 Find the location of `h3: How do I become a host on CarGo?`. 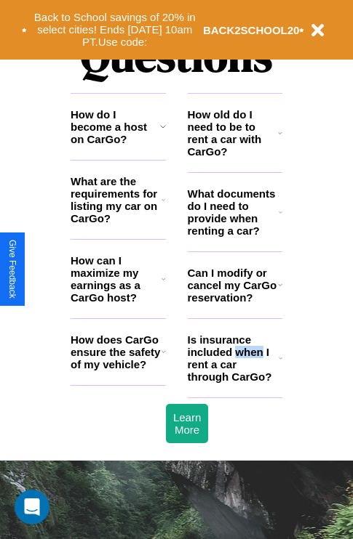

h3: How do I become a host on CarGo? is located at coordinates (115, 127).